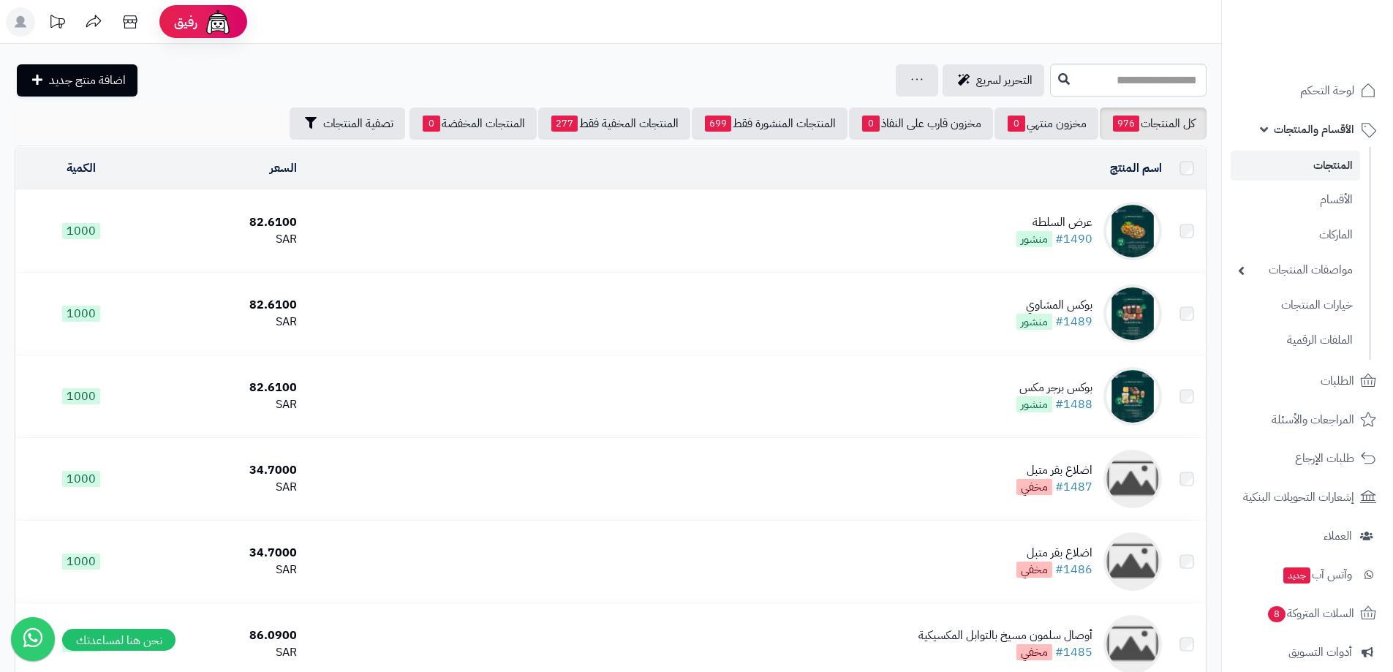 The width and height of the screenshot is (1393, 672). Describe the element at coordinates (186, 22) in the screenshot. I see `span: رفيق` at that location.